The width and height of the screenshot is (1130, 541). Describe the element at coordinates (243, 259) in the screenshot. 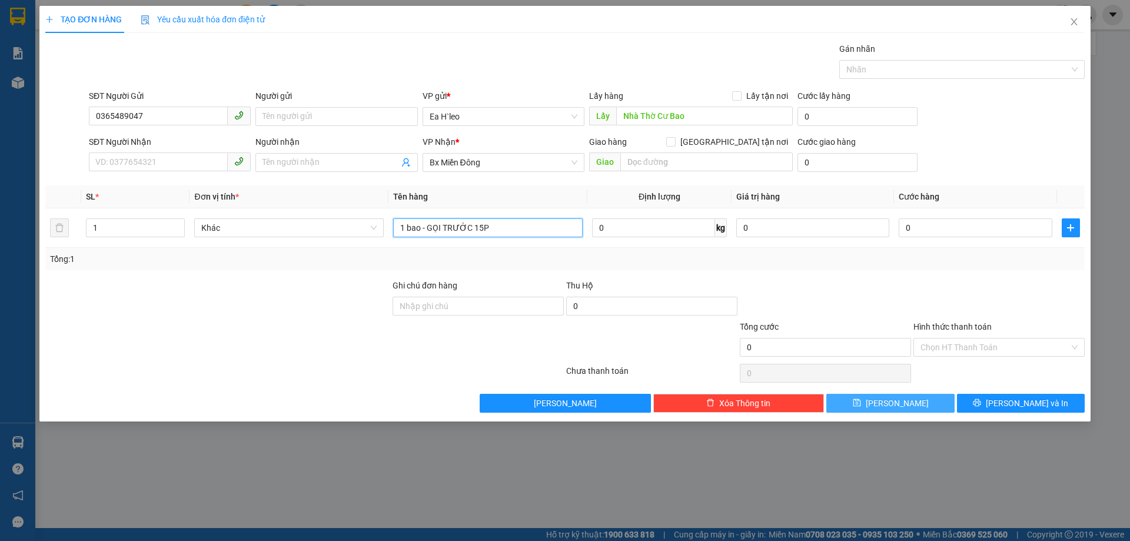

I see `div: Tổng: 1` at that location.